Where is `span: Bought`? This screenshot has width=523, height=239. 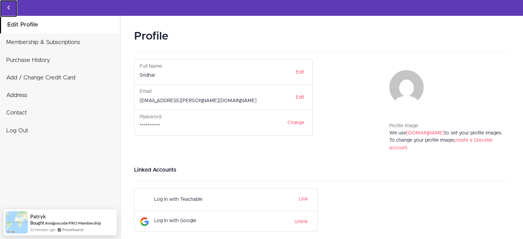
span: Bought is located at coordinates (37, 223).